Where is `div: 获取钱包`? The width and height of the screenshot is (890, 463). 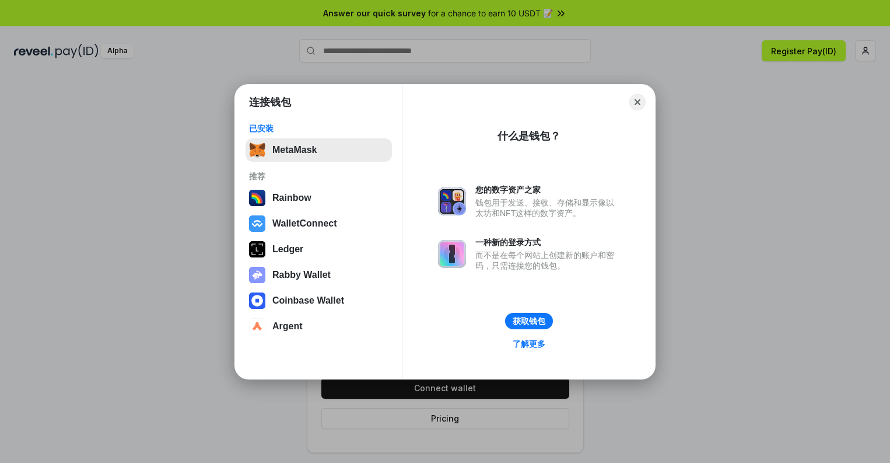
div: 获取钱包 is located at coordinates (529, 321).